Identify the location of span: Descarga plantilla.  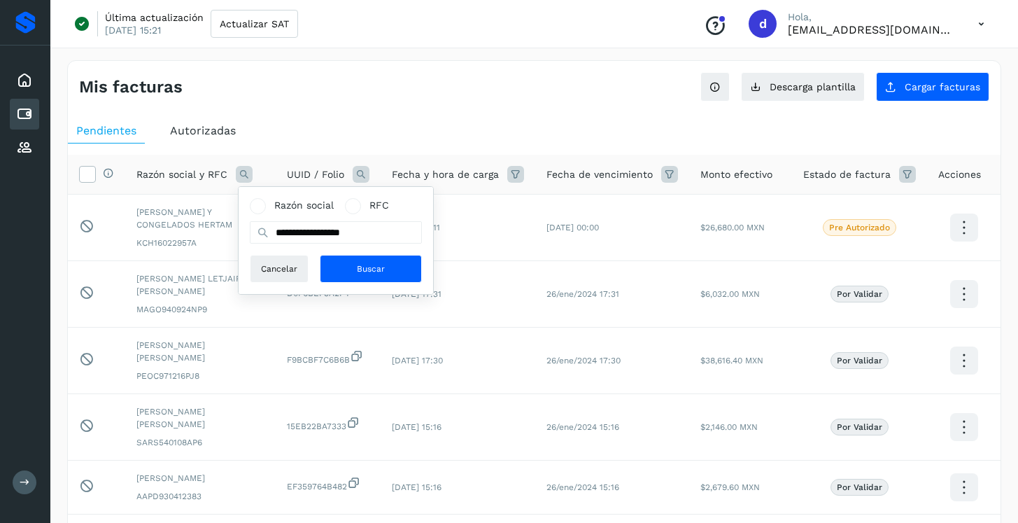
(812, 87).